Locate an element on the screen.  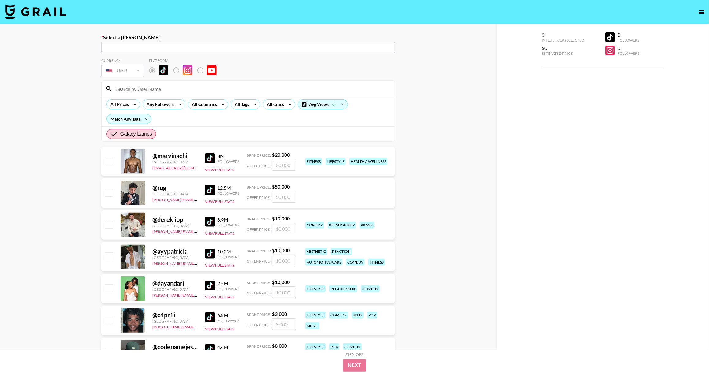
span: Galaxy Lamps is located at coordinates (136, 134).